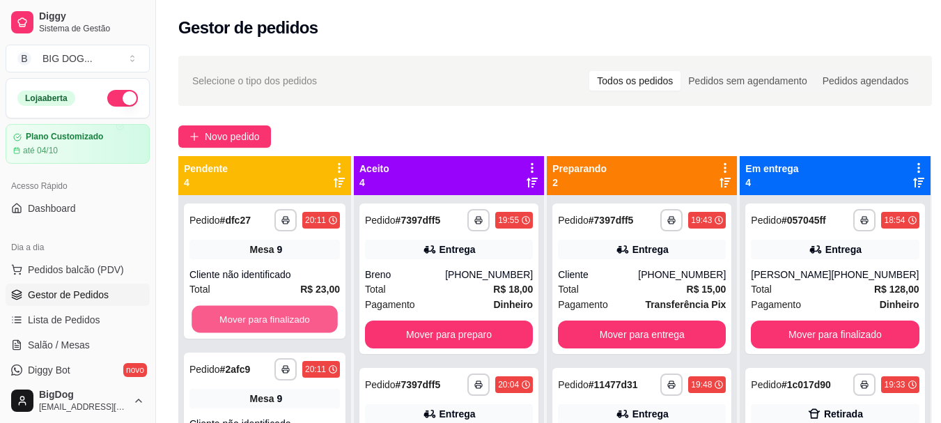 This screenshot has width=941, height=423. What do you see at coordinates (748, 81) in the screenshot?
I see `div: Pedidos sem agendamento` at bounding box center [748, 81].